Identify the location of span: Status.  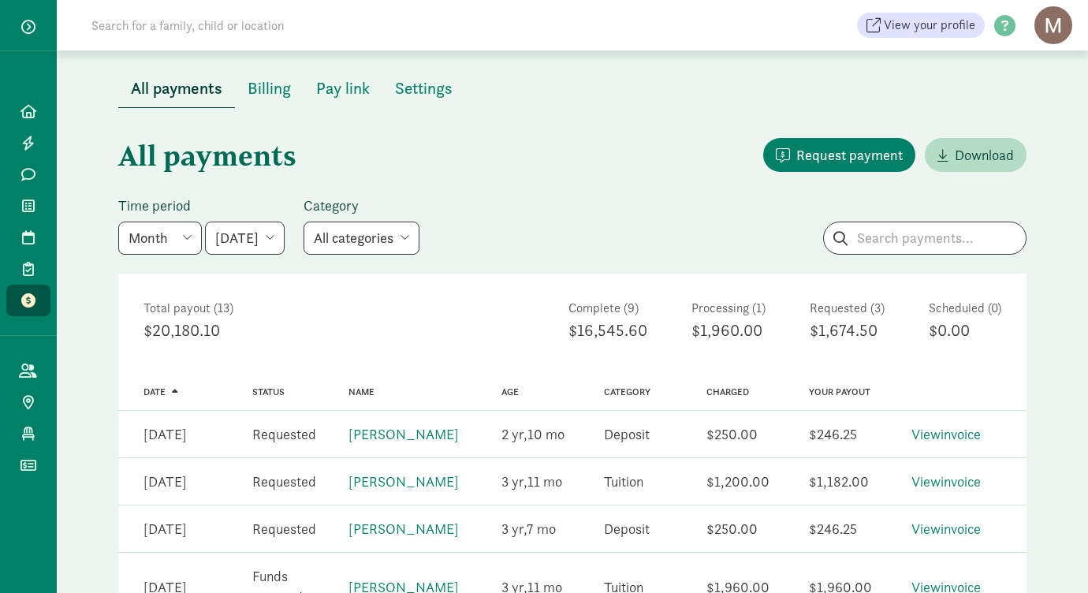
(268, 392).